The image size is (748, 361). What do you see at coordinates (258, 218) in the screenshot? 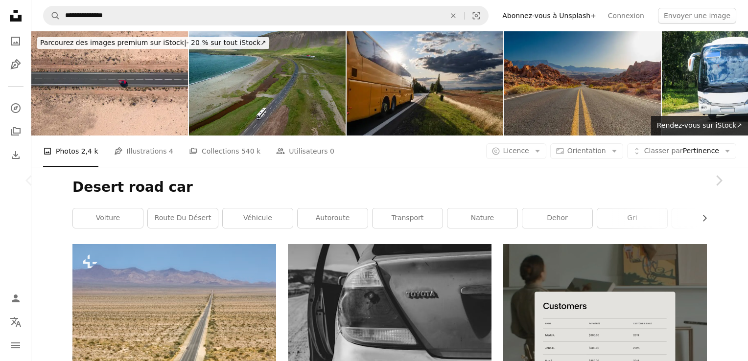
I see `a: véhicule` at bounding box center [258, 218].